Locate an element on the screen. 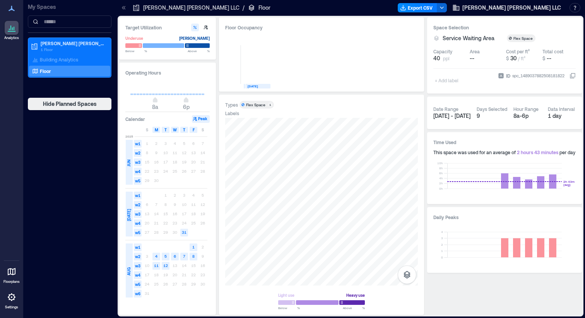  div: Flex Space is located at coordinates (523, 38).